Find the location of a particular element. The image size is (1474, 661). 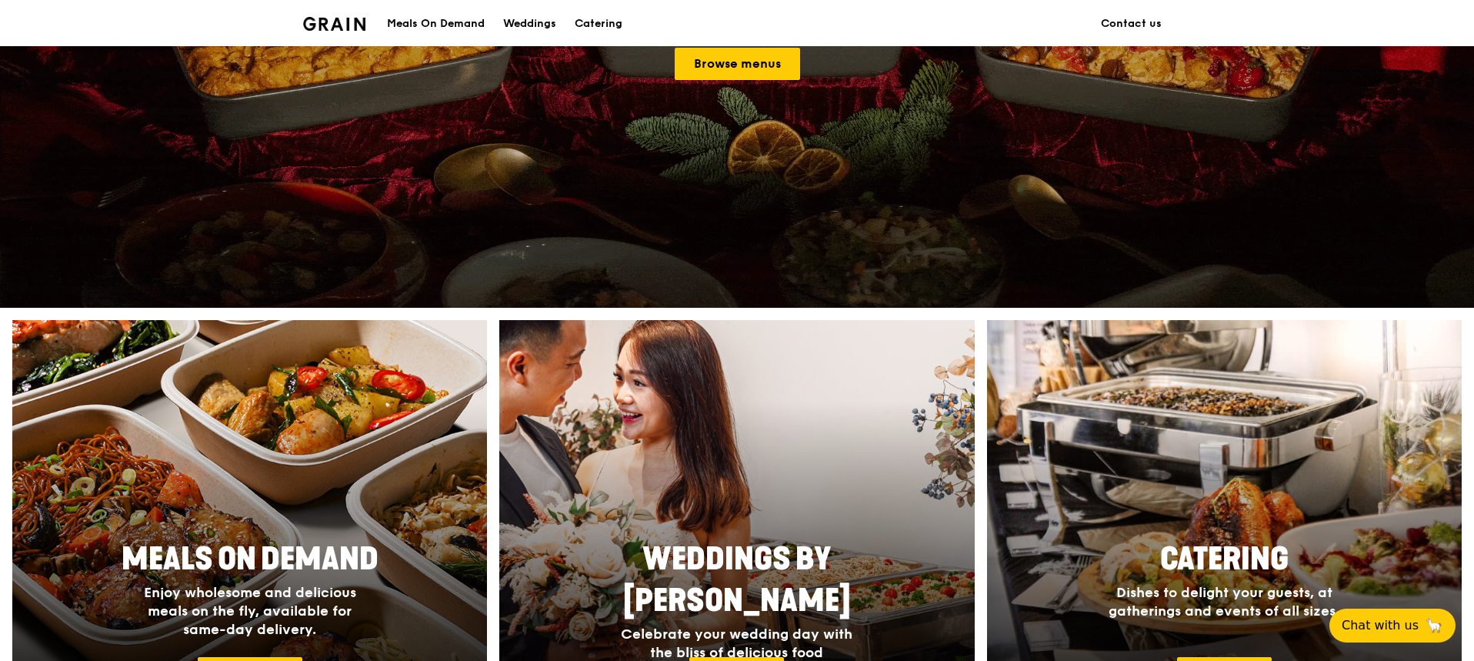

div: Meals On Demand is located at coordinates (435, 24).